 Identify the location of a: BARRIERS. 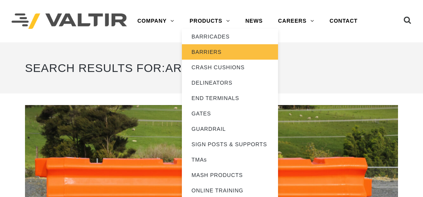
(230, 52).